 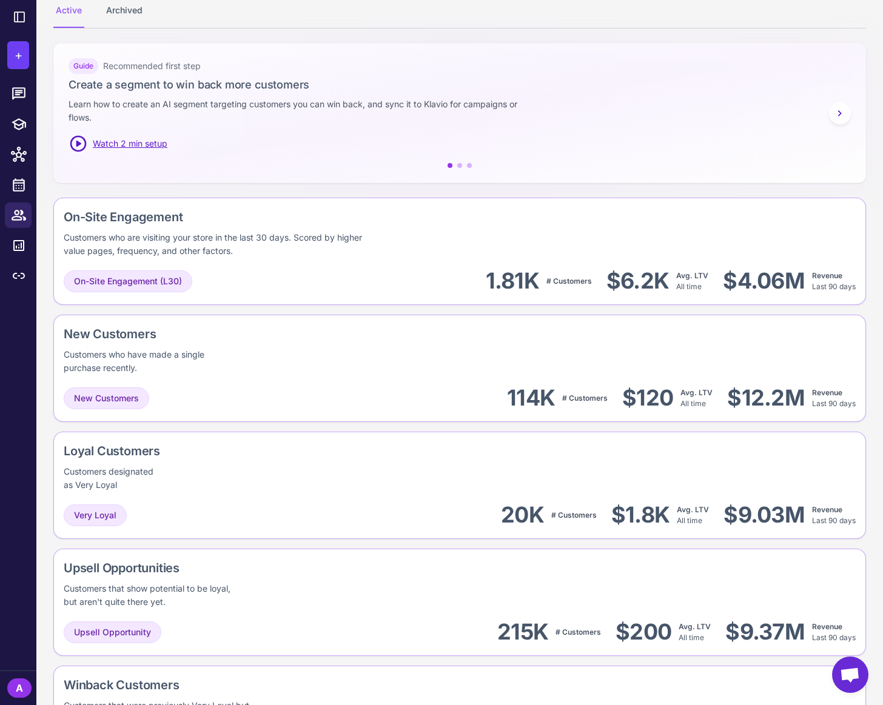 What do you see at coordinates (764, 515) in the screenshot?
I see `div: $9.03M` at bounding box center [764, 515].